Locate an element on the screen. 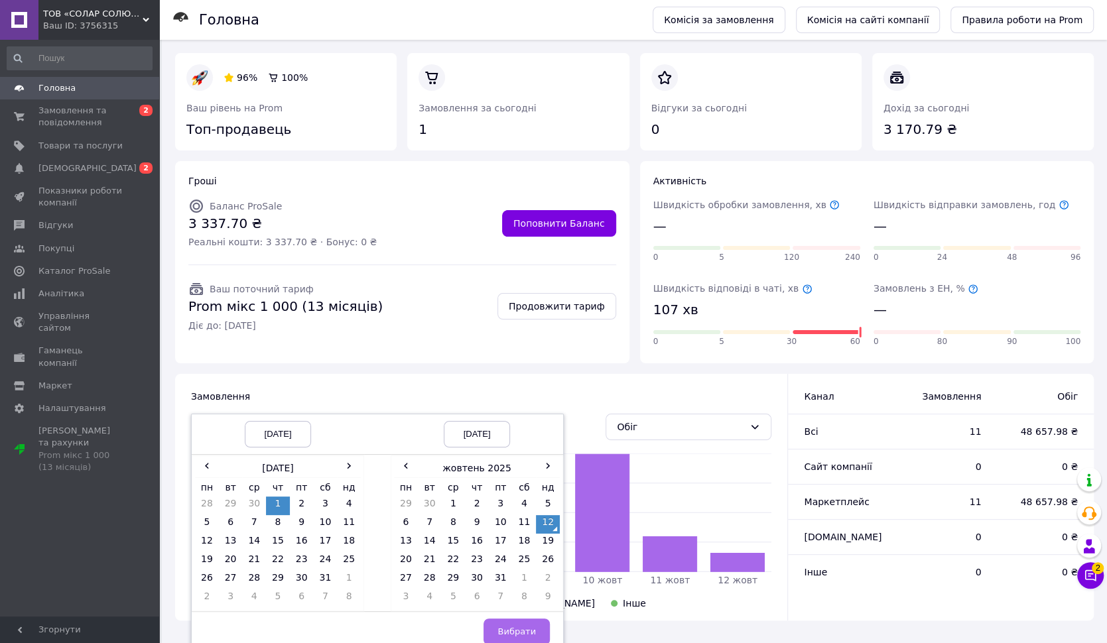  th: нд is located at coordinates (548, 487).